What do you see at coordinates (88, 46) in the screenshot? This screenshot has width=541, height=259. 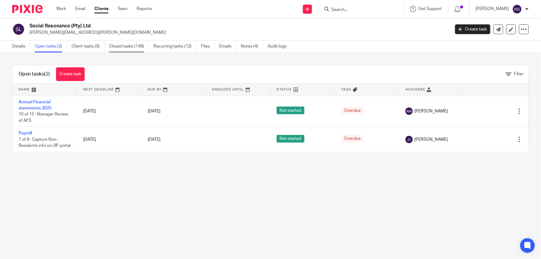 I see `a: Client tasks (0)` at bounding box center [88, 46].